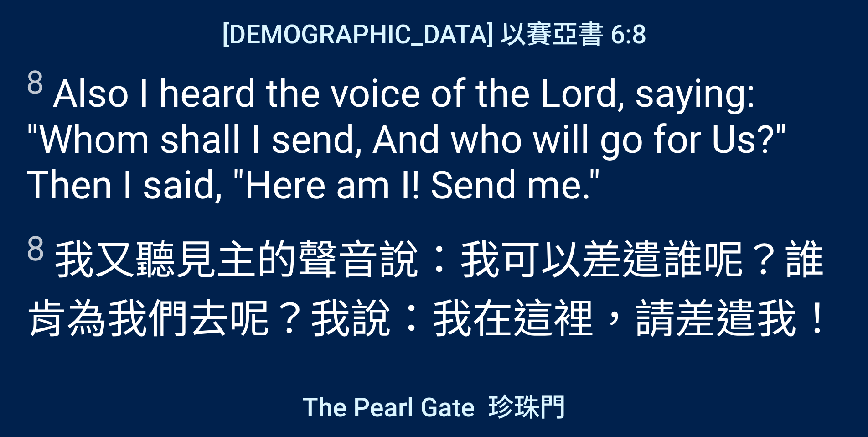 The width and height of the screenshot is (868, 437). I want to click on wh136: 的聲音, so click(432, 290).